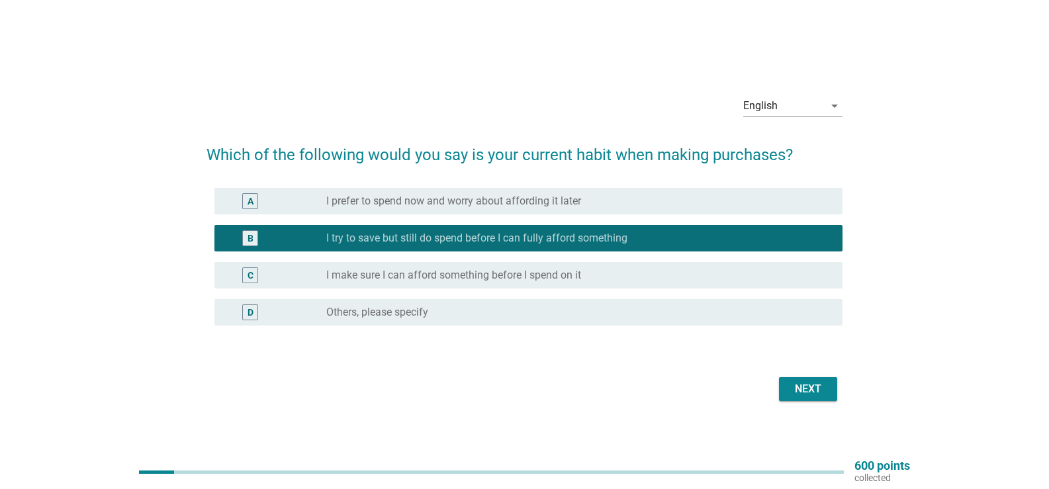 This screenshot has width=1049, height=489. I want to click on i: arrow_drop_down, so click(835, 106).